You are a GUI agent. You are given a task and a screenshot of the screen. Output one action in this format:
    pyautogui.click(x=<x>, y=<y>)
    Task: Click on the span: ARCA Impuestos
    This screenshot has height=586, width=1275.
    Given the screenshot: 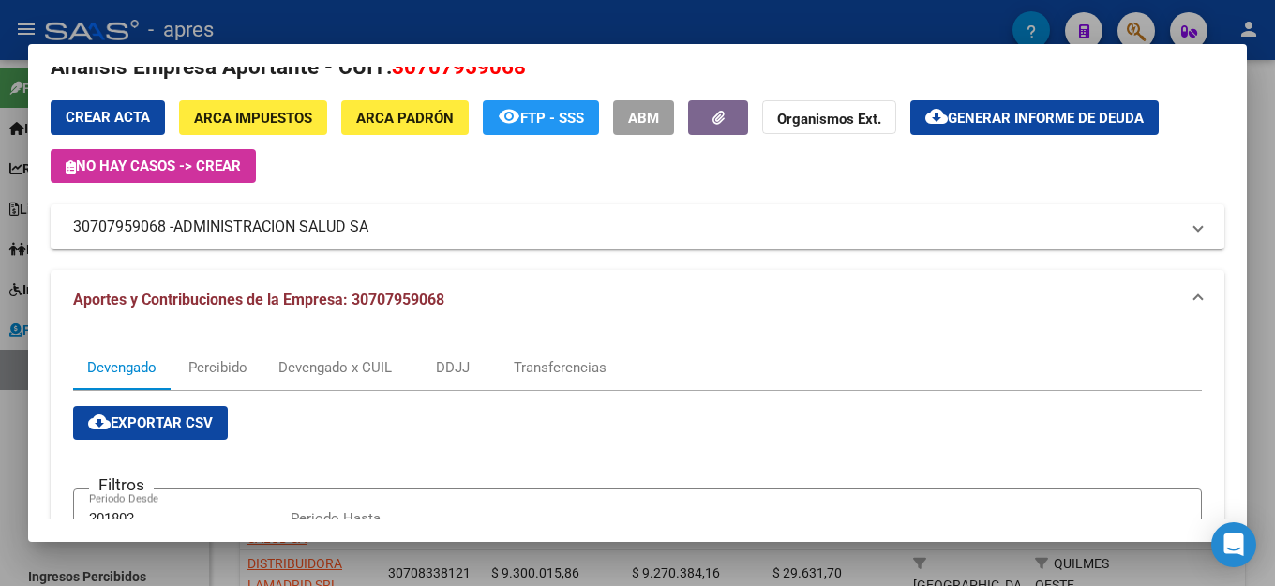 What is the action you would take?
    pyautogui.click(x=253, y=118)
    